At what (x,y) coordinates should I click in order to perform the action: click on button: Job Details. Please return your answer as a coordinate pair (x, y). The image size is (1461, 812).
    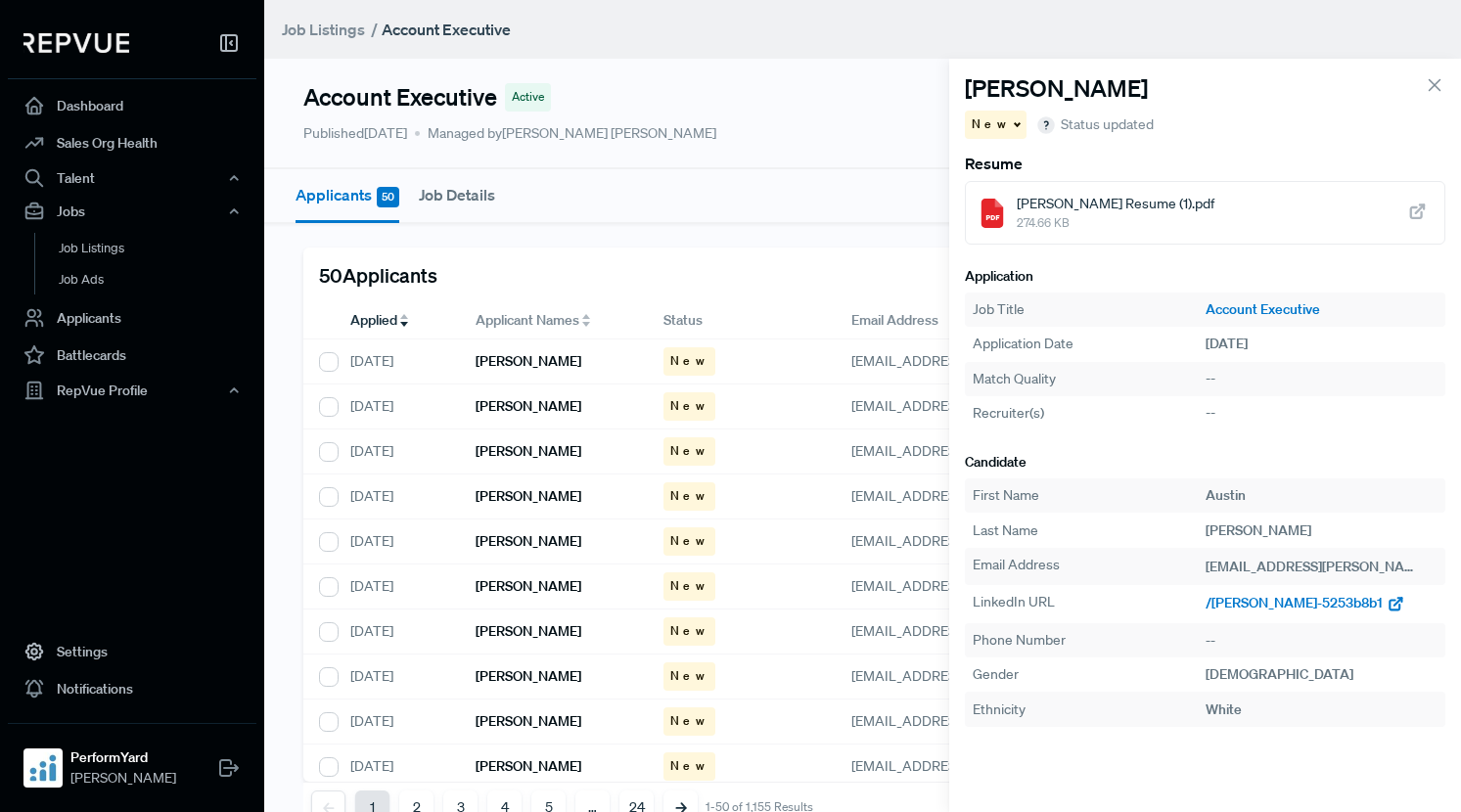
    Looking at the image, I should click on (457, 195).